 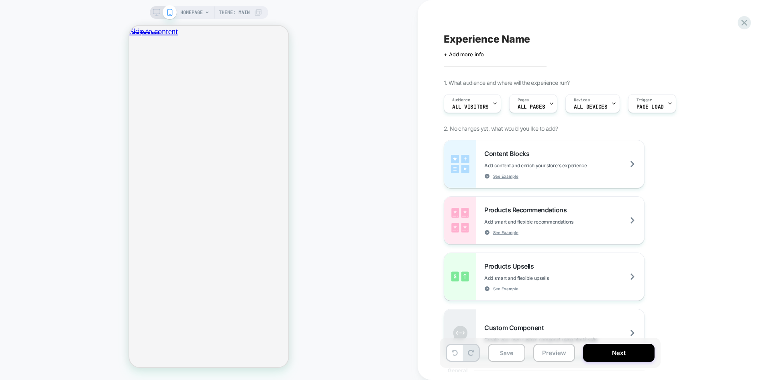 What do you see at coordinates (524, 100) in the screenshot?
I see `span: Pages` at bounding box center [524, 100].